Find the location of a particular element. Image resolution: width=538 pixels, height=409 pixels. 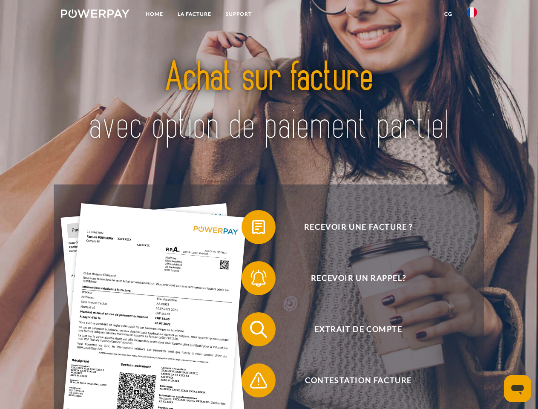

img: logo-powerpay-white.svg is located at coordinates (95, 14).